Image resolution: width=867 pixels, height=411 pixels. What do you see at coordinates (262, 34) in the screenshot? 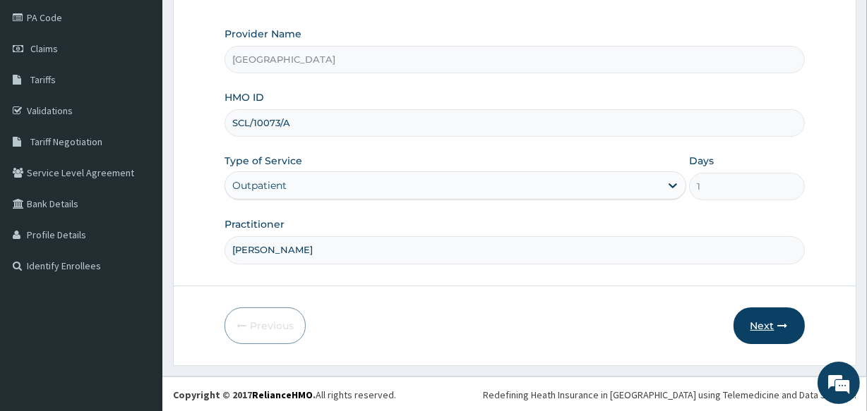
I see `label: Provider Name` at bounding box center [262, 34].